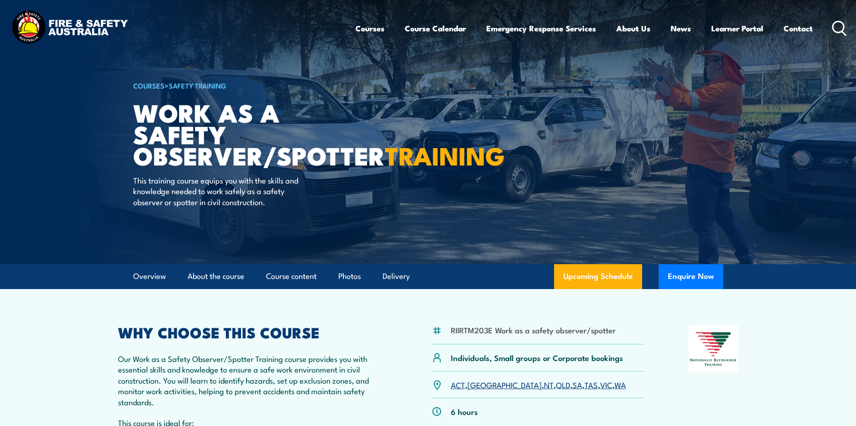 The width and height of the screenshot is (856, 426). Describe the element at coordinates (396, 276) in the screenshot. I see `a: Delivery` at that location.